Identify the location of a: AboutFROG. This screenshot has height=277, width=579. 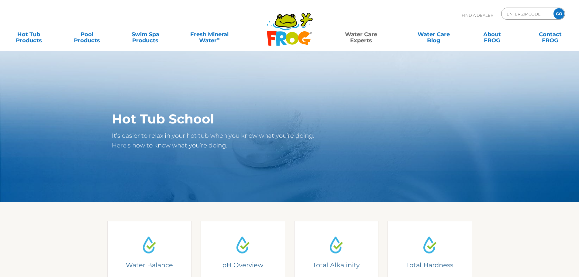
(492, 34).